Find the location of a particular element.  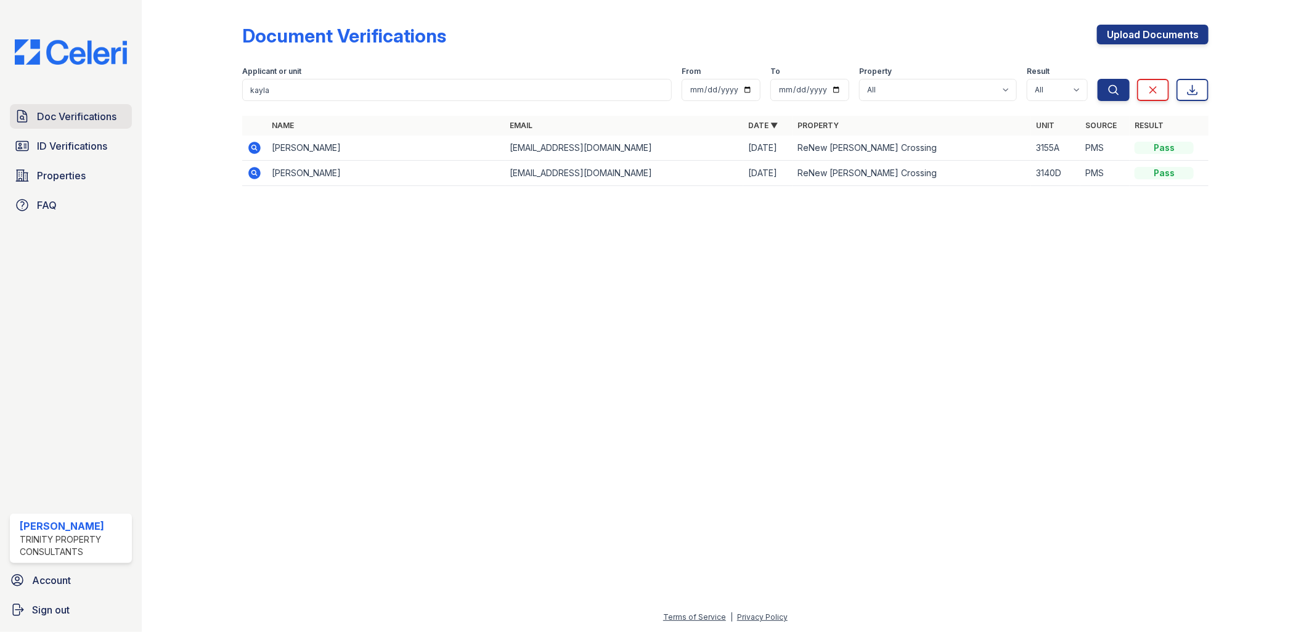

a: Email is located at coordinates (521, 125).